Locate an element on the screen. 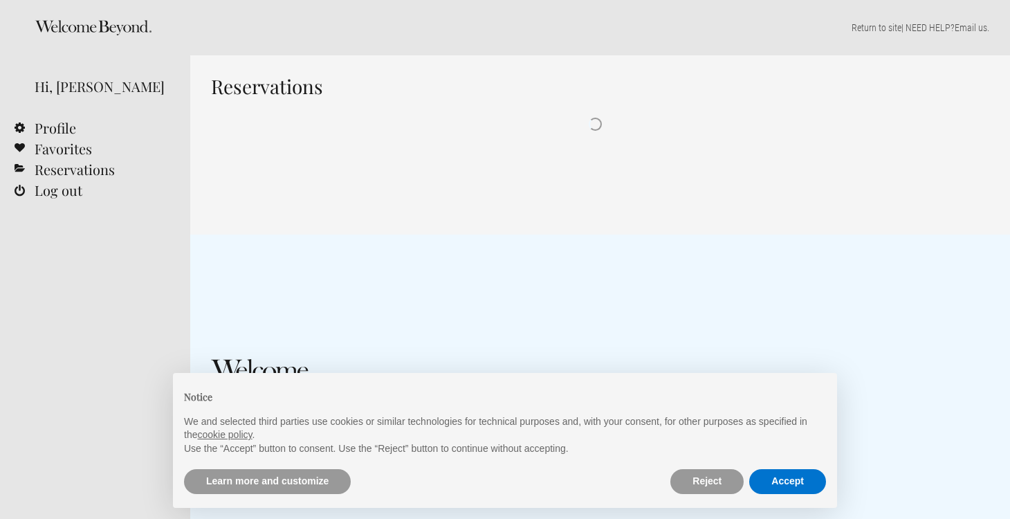 The height and width of the screenshot is (519, 1010). p: We and selected third parties use cookies or similar technologies for technical purposes and, wit... is located at coordinates (505, 428).